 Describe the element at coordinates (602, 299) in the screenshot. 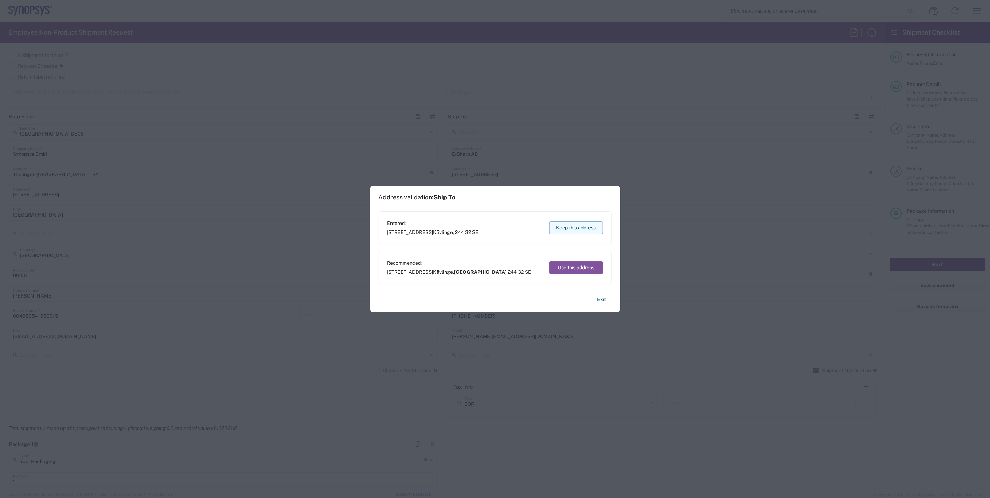

I see `button: Exit` at that location.